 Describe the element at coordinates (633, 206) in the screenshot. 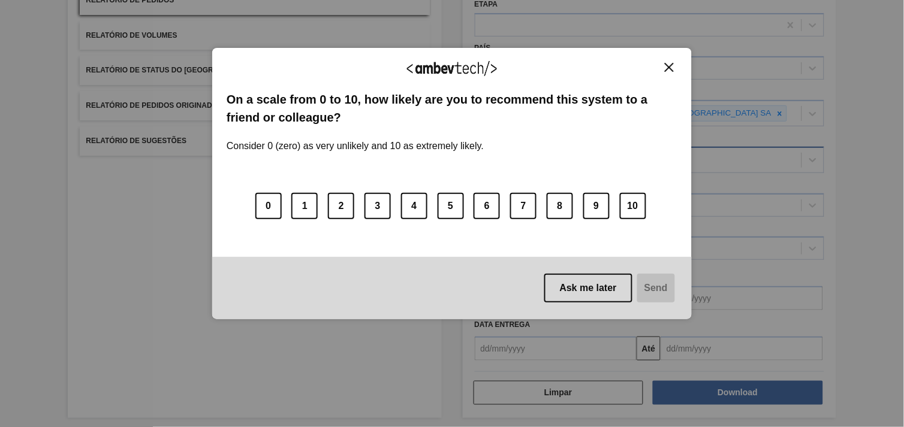

I see `button: 10` at that location.